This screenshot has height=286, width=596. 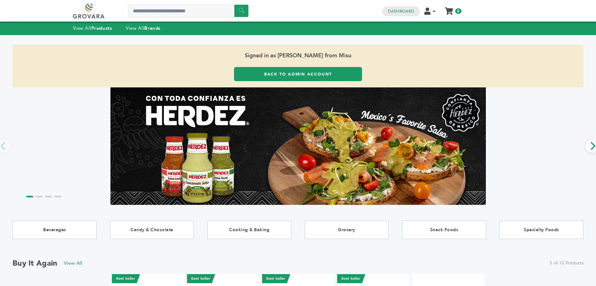 I want to click on a: My Cart, so click(x=449, y=9).